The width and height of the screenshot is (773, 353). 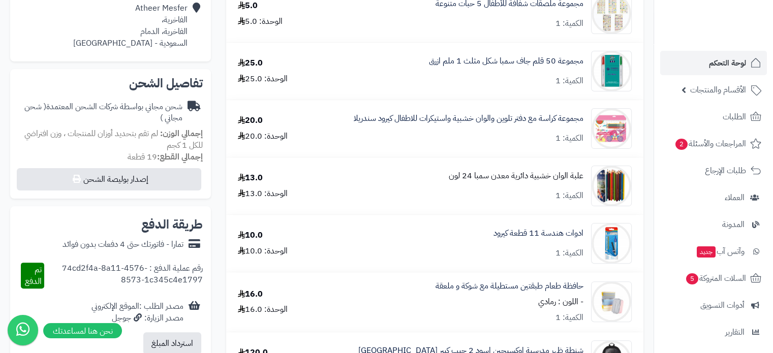 I want to click on div: الوحدة: 25.0, so click(x=263, y=79).